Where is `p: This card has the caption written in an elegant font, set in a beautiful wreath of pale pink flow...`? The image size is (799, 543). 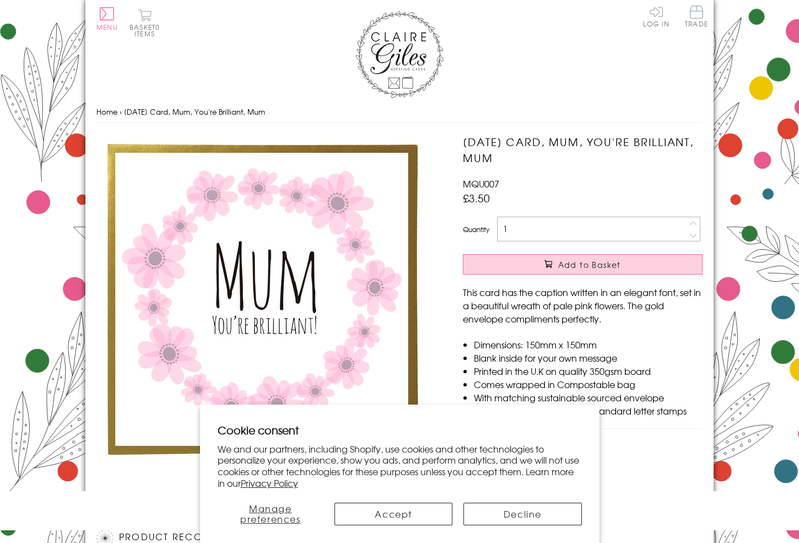 p: This card has the caption written in an elegant font, set in a beautiful wreath of pale pink flow... is located at coordinates (582, 305).